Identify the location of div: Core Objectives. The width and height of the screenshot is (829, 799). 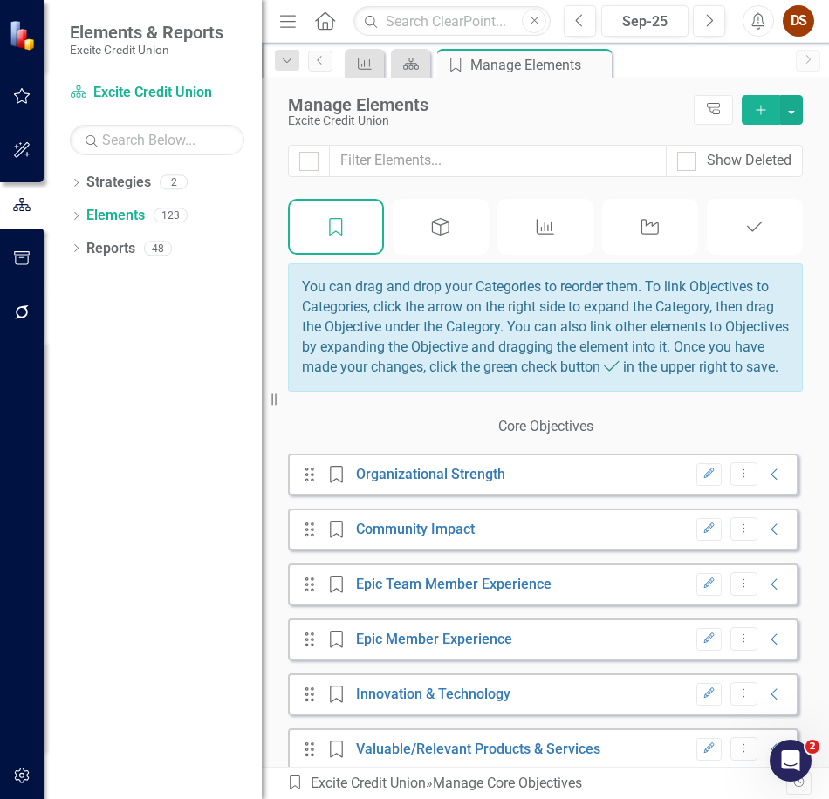
(545, 427).